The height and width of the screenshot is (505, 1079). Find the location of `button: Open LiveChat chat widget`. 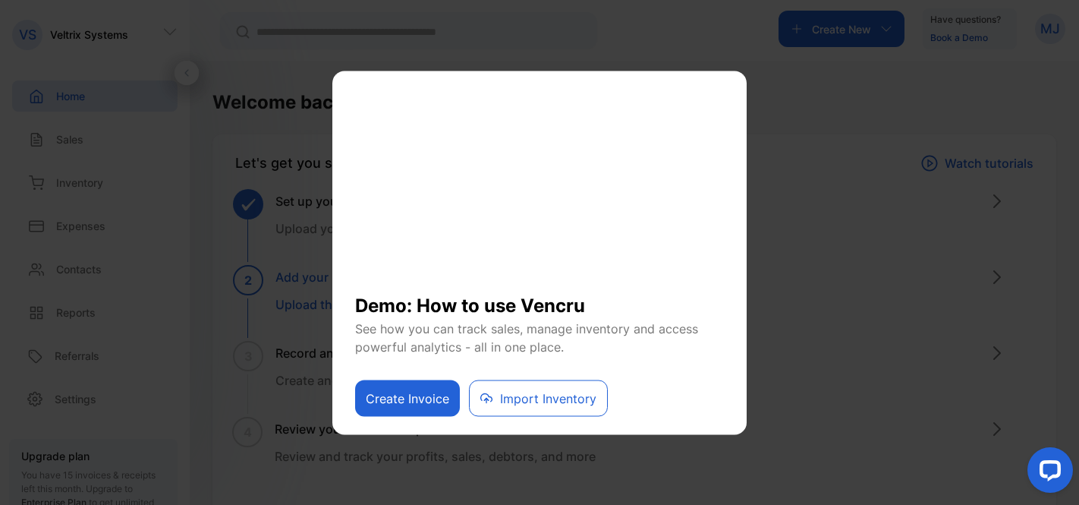

button: Open LiveChat chat widget is located at coordinates (35, 29).